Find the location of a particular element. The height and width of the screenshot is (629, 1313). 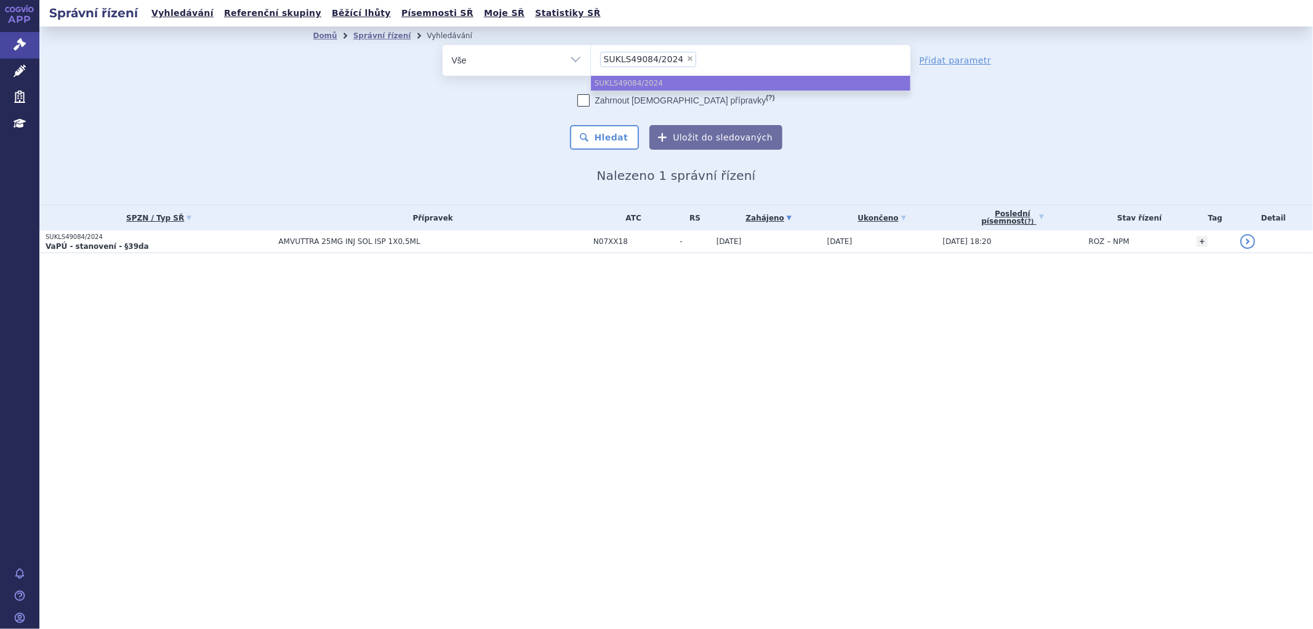

a: Zahájeno is located at coordinates (769, 218).